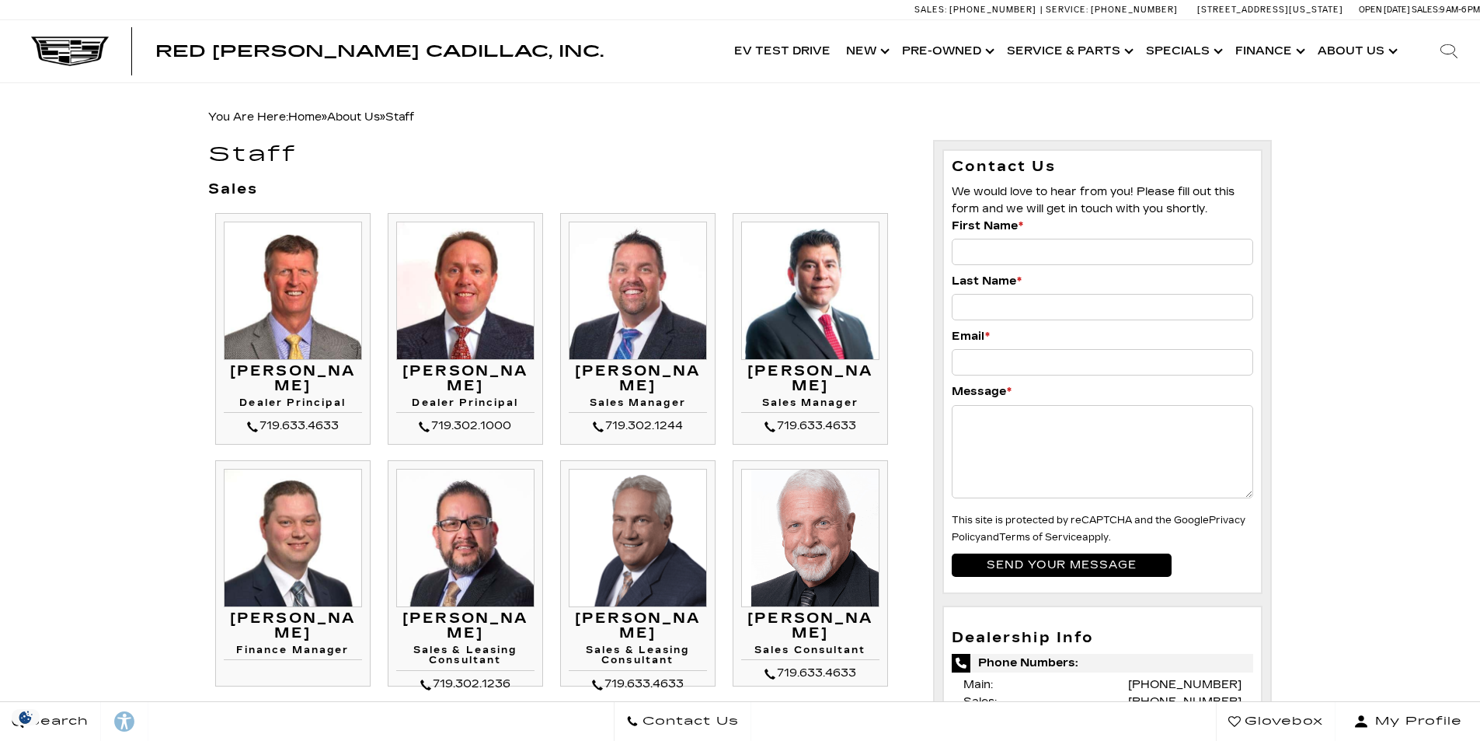 This screenshot has width=1480, height=741. I want to click on h3: Contact Us, so click(1103, 167).